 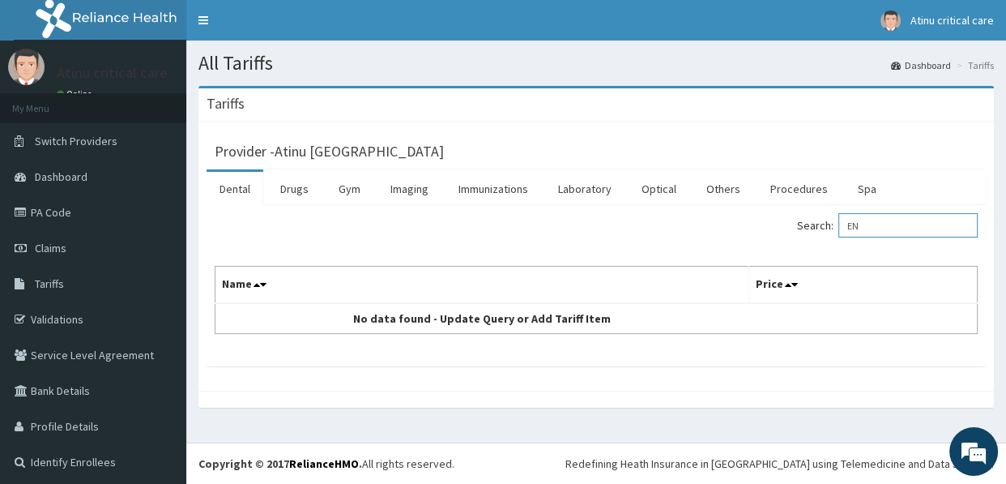 What do you see at coordinates (863, 285) in the screenshot?
I see `th: Price` at bounding box center [863, 285].